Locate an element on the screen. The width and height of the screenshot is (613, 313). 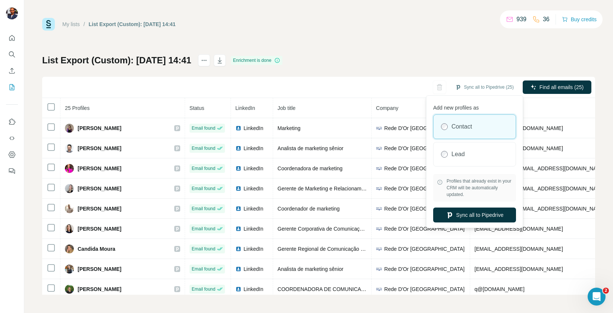
label: Contact is located at coordinates (461, 127).